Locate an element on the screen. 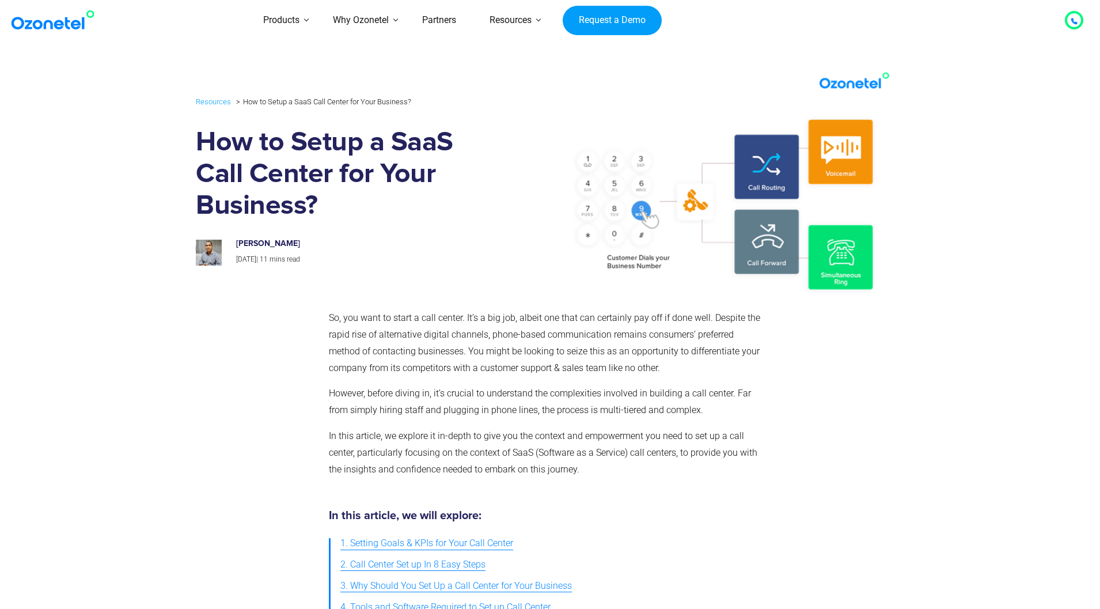 Image resolution: width=1100 pixels, height=609 pixels. li: How to Setup a SaaS Call Center for Your Business? is located at coordinates (322, 101).